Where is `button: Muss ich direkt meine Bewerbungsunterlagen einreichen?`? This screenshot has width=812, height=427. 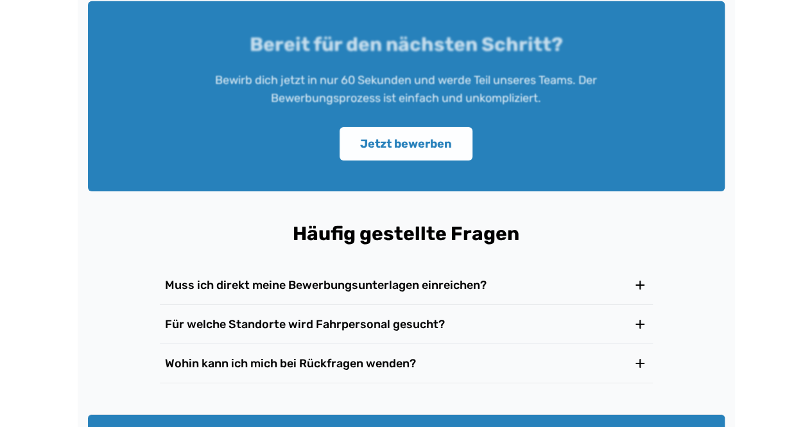
button: Muss ich direkt meine Bewerbungsunterlagen einreichen? is located at coordinates (406, 285).